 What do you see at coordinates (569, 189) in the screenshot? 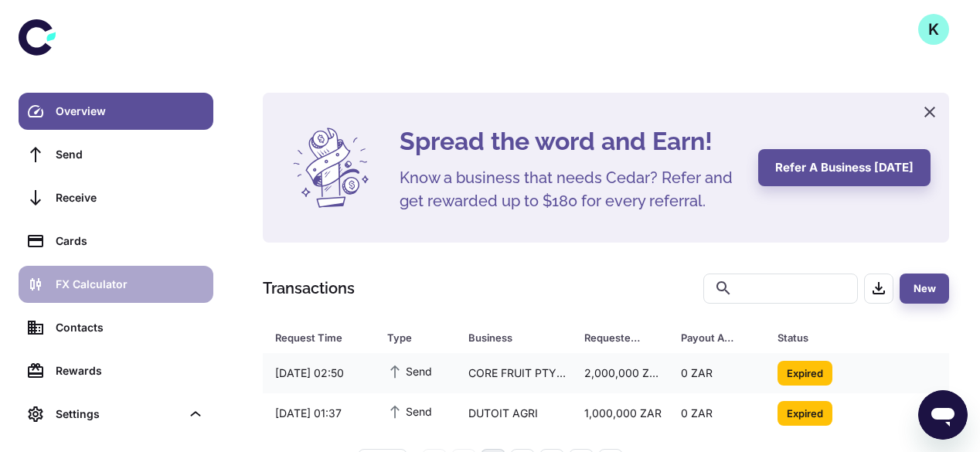
I see `h5: Know a business that needs Cedar? Refer and get rewarded up to $180 for every referral.` at bounding box center [569, 189].